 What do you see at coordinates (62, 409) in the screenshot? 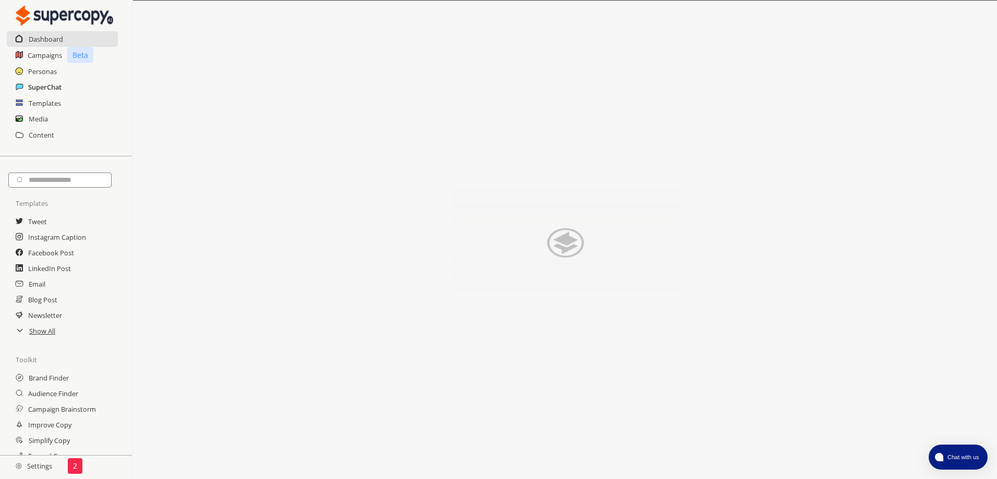
I see `a: Campaign Brainstorm` at bounding box center [62, 409].